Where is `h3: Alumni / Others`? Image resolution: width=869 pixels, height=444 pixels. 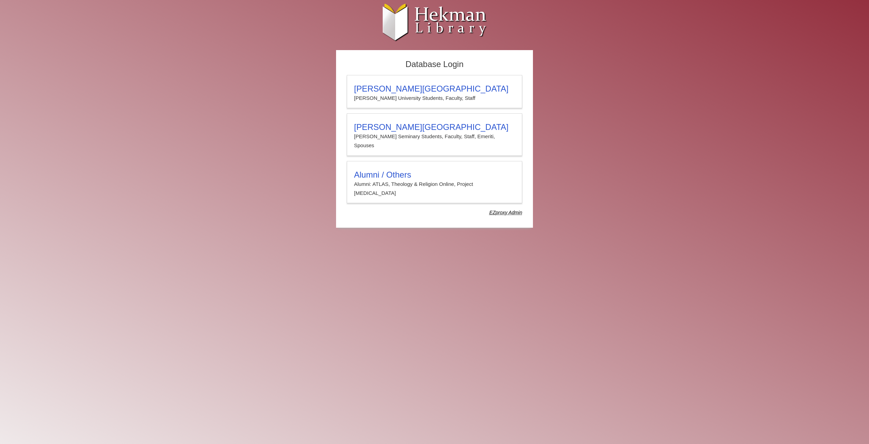 h3: Alumni / Others is located at coordinates (435, 175).